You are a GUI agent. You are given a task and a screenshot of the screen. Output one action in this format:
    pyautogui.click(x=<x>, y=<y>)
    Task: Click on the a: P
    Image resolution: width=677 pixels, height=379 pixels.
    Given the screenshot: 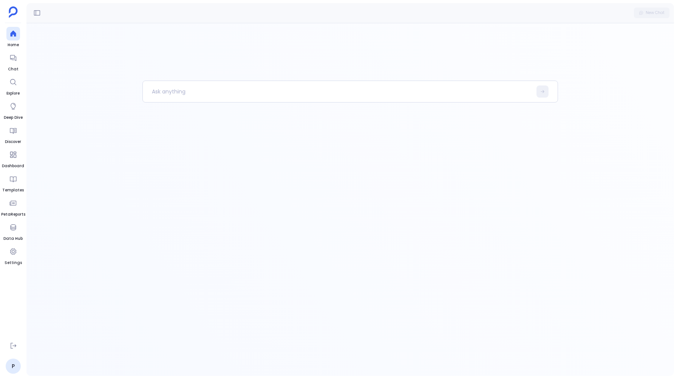 What is the action you would take?
    pyautogui.click(x=13, y=366)
    